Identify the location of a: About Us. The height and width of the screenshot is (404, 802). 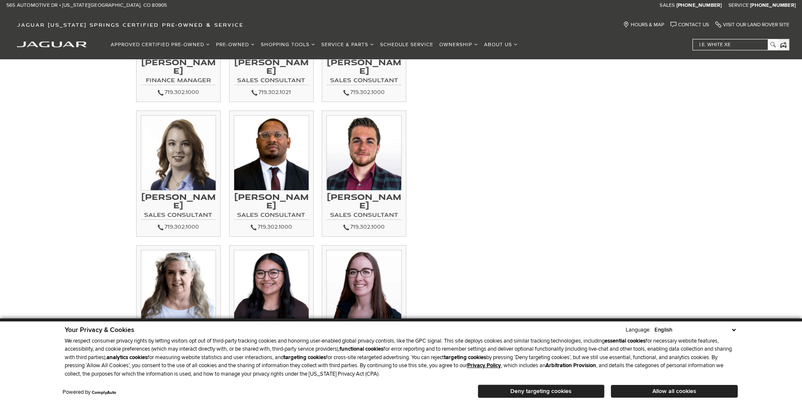
(501, 44).